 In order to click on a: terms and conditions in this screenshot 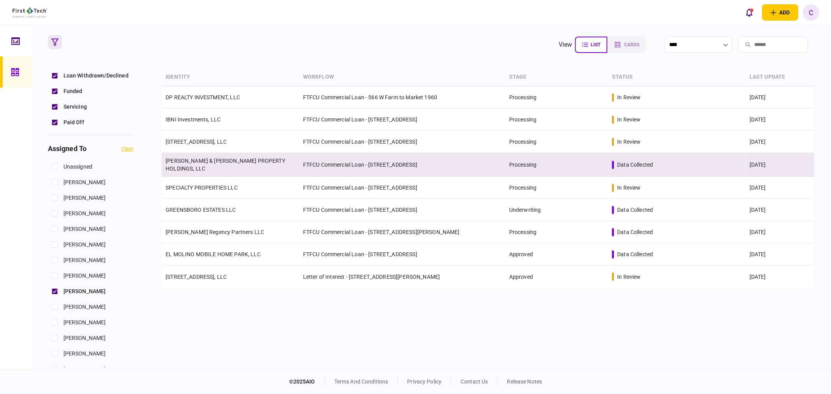, I will do `click(361, 382)`.